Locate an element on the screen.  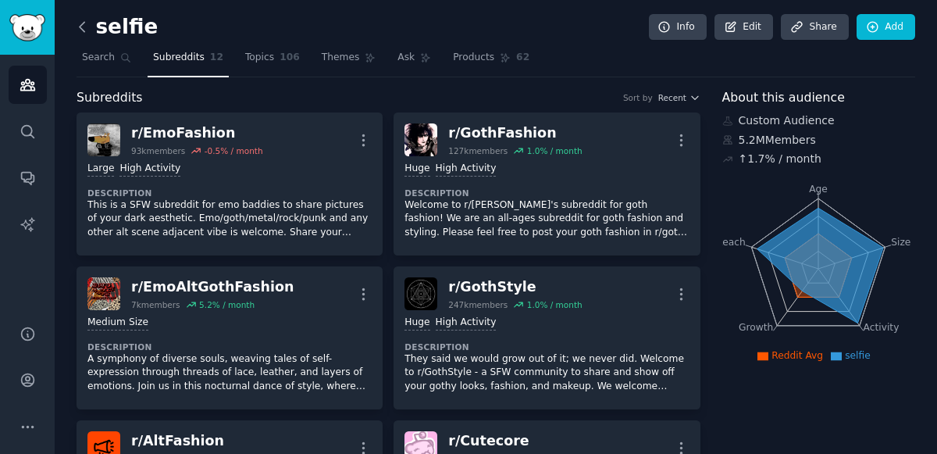
a: Add is located at coordinates (885, 27).